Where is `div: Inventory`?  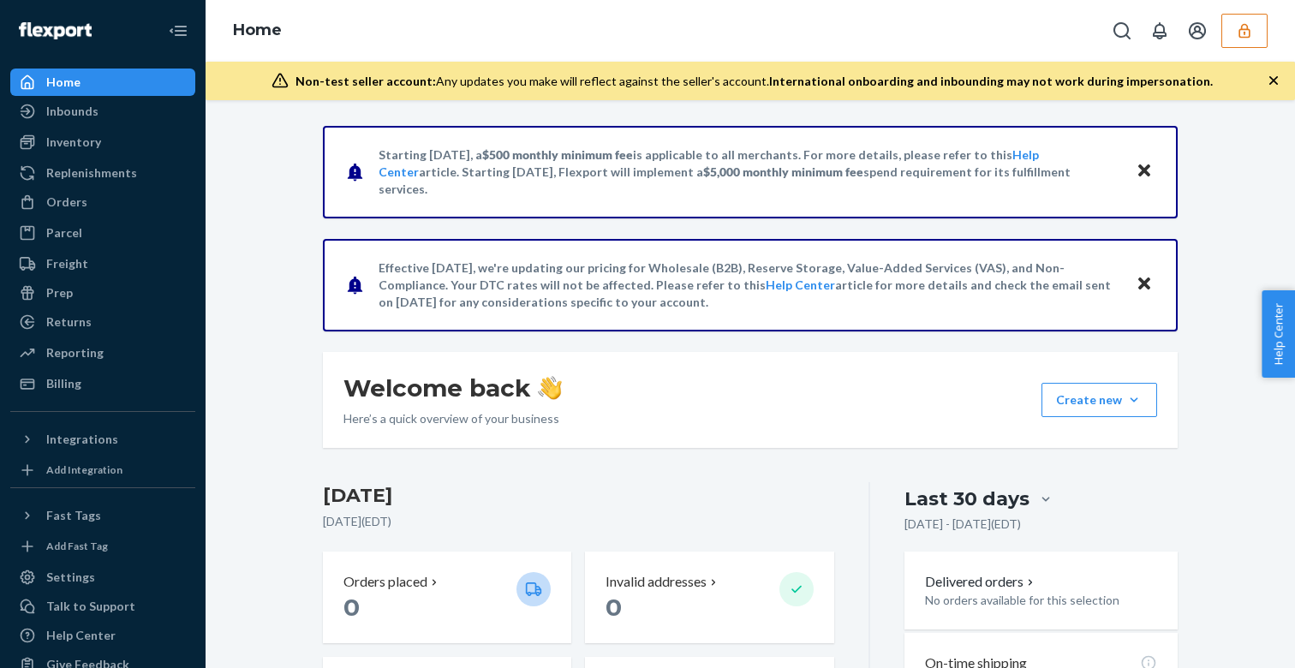 div: Inventory is located at coordinates (74, 142).